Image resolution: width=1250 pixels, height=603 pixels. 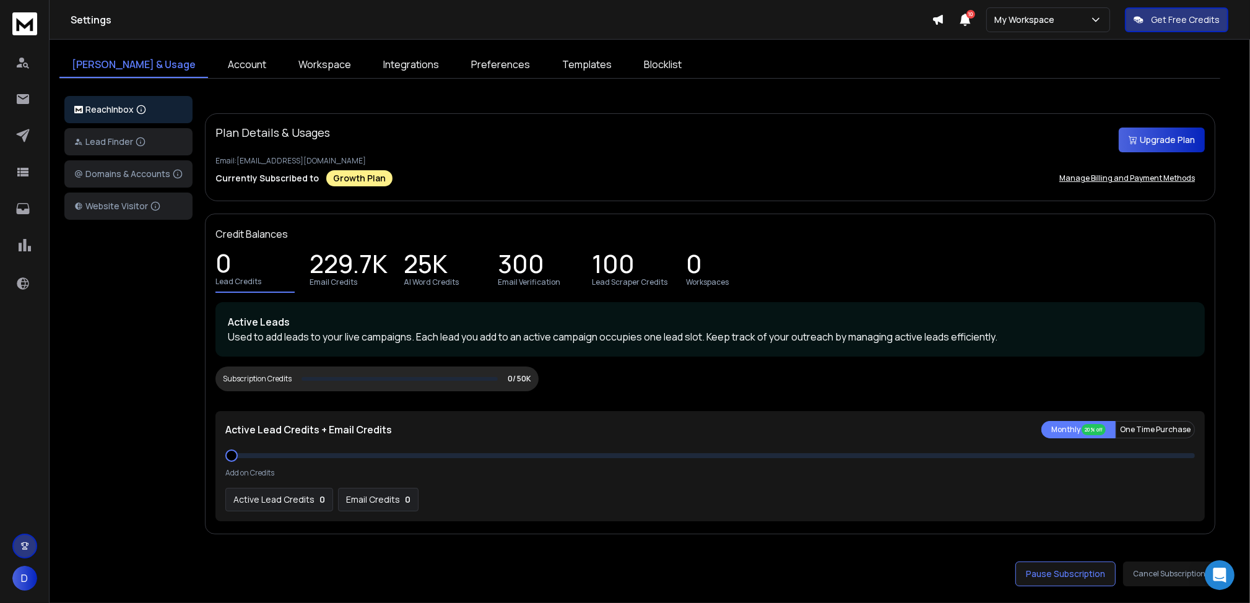 I want to click on button: Lead Finder, so click(x=128, y=142).